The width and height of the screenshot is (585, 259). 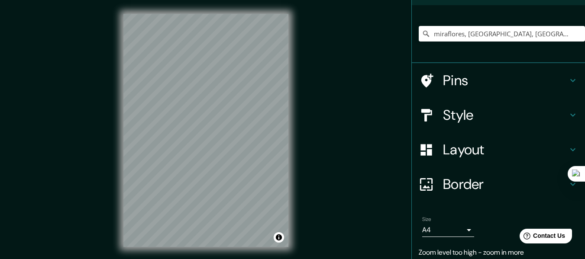 What do you see at coordinates (505, 184) in the screenshot?
I see `h4: Border` at bounding box center [505, 184].